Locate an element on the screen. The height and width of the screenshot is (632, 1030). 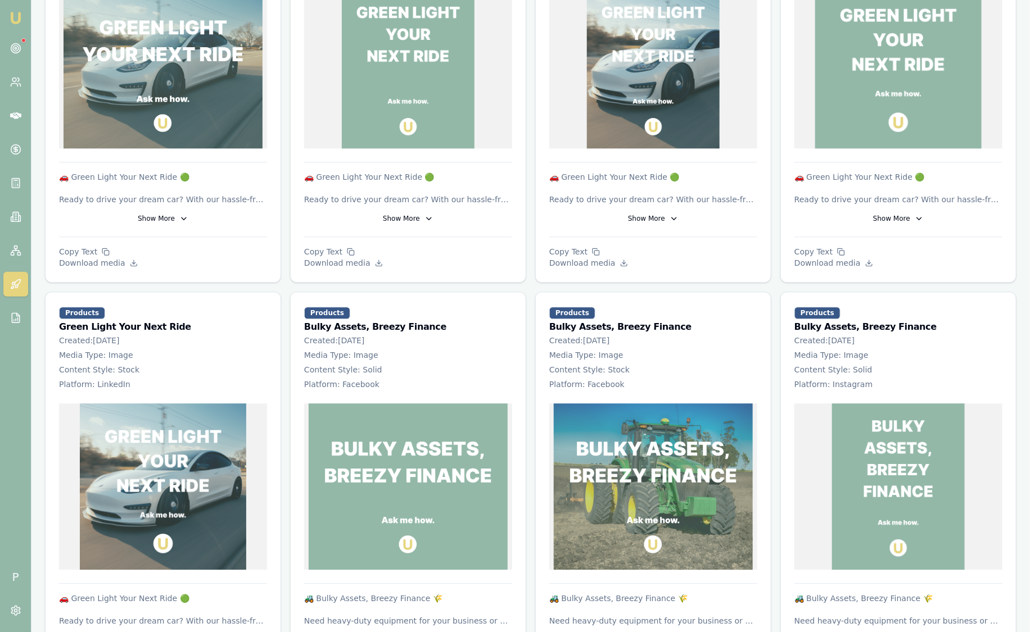
p: Platform: Instagram is located at coordinates (898, 385).